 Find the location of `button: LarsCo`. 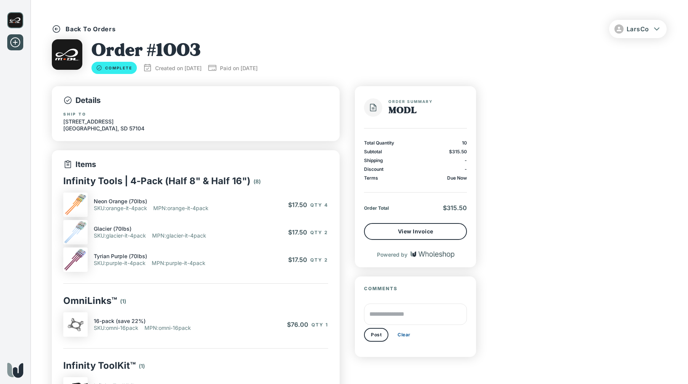

button: LarsCo is located at coordinates (638, 29).